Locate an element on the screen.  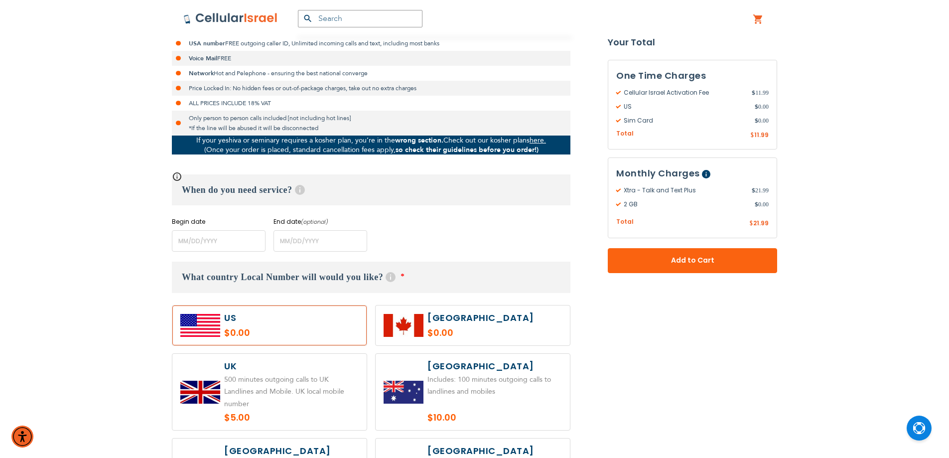
span: US is located at coordinates (686, 107).